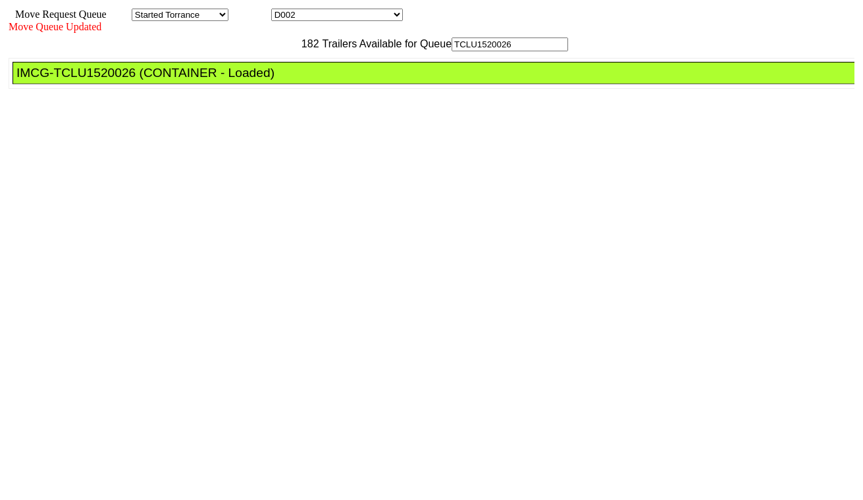 The height and width of the screenshot is (500, 863). I want to click on span: Move Request Queue, so click(57, 14).